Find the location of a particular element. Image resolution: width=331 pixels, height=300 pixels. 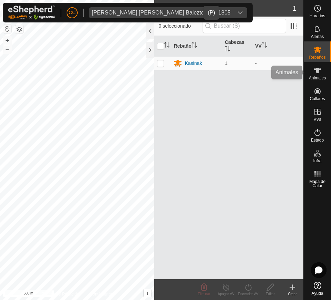

div: Kasinak is located at coordinates (193, 63).